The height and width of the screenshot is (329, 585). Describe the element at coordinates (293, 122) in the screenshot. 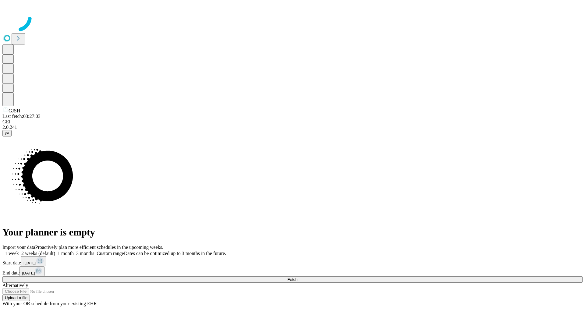

I see `div: GEI` at that location.